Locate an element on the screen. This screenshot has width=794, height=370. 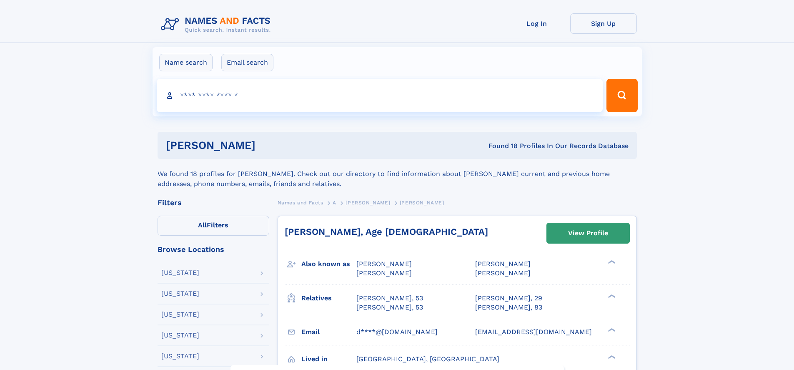
div: Filters is located at coordinates (213, 203).